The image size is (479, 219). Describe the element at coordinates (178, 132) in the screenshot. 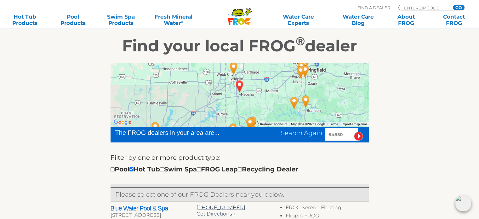

I see `div: The FROG dealers in your area are...` at that location.